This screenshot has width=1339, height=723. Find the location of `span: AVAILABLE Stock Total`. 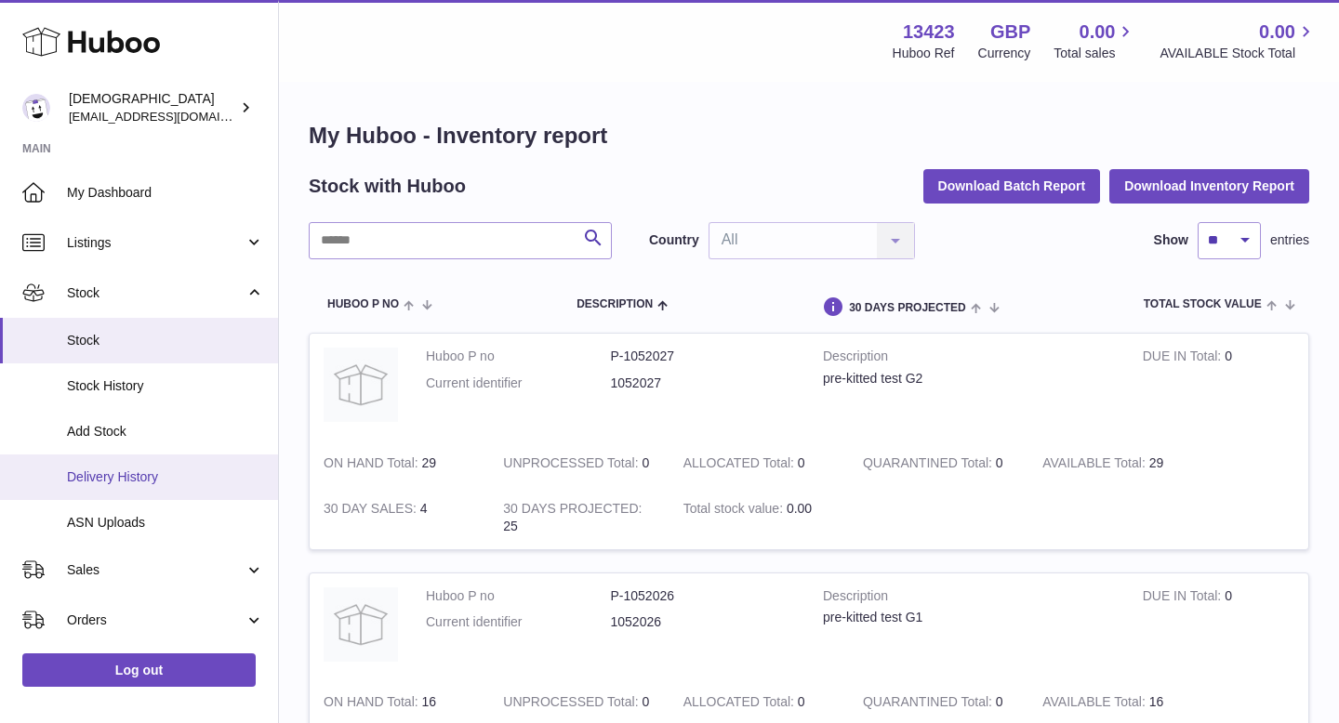

span: AVAILABLE Stock Total is located at coordinates (1238, 53).